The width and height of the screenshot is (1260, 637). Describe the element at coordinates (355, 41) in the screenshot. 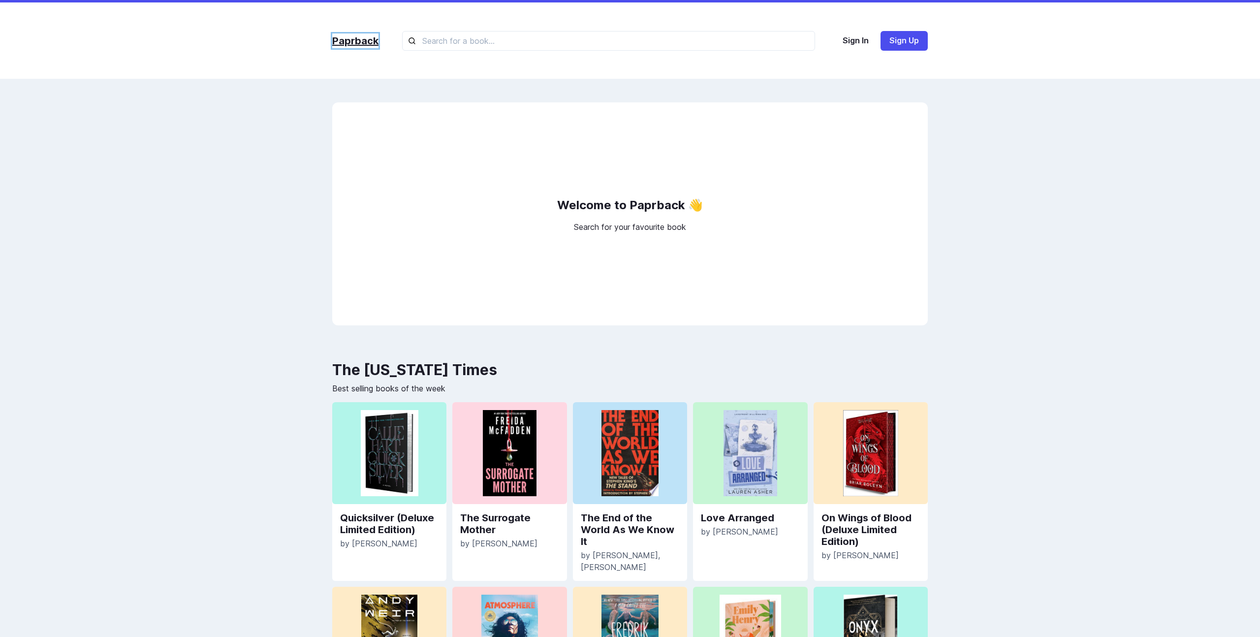

I see `a: Paprback` at that location.